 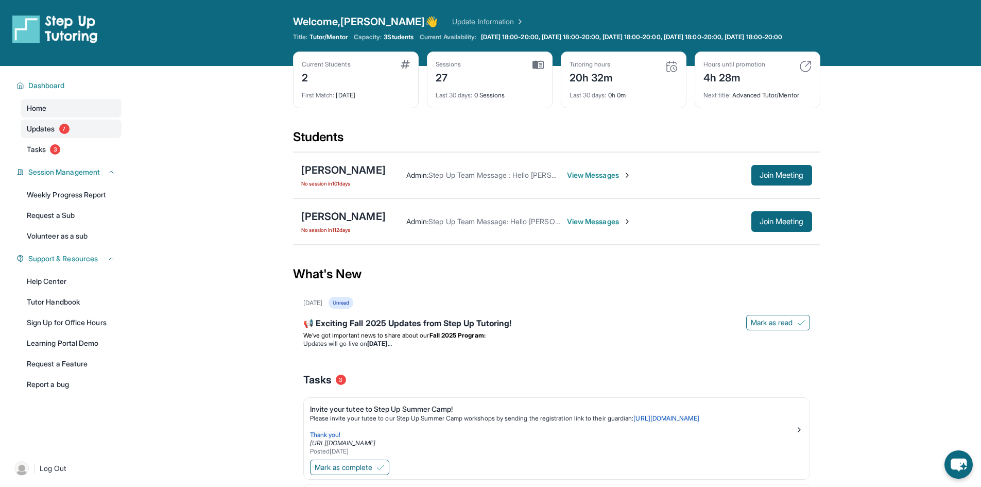 What do you see at coordinates (71, 129) in the screenshot?
I see `a: Updates7` at bounding box center [71, 129].